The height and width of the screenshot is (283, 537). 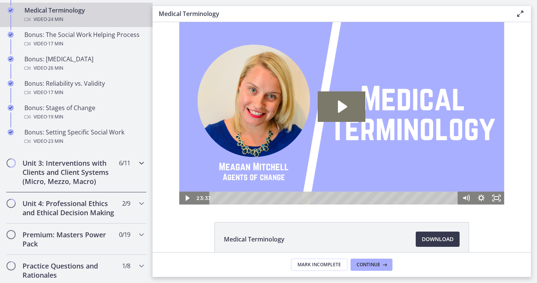 I want to click on button: Fullscreen, so click(x=344, y=176).